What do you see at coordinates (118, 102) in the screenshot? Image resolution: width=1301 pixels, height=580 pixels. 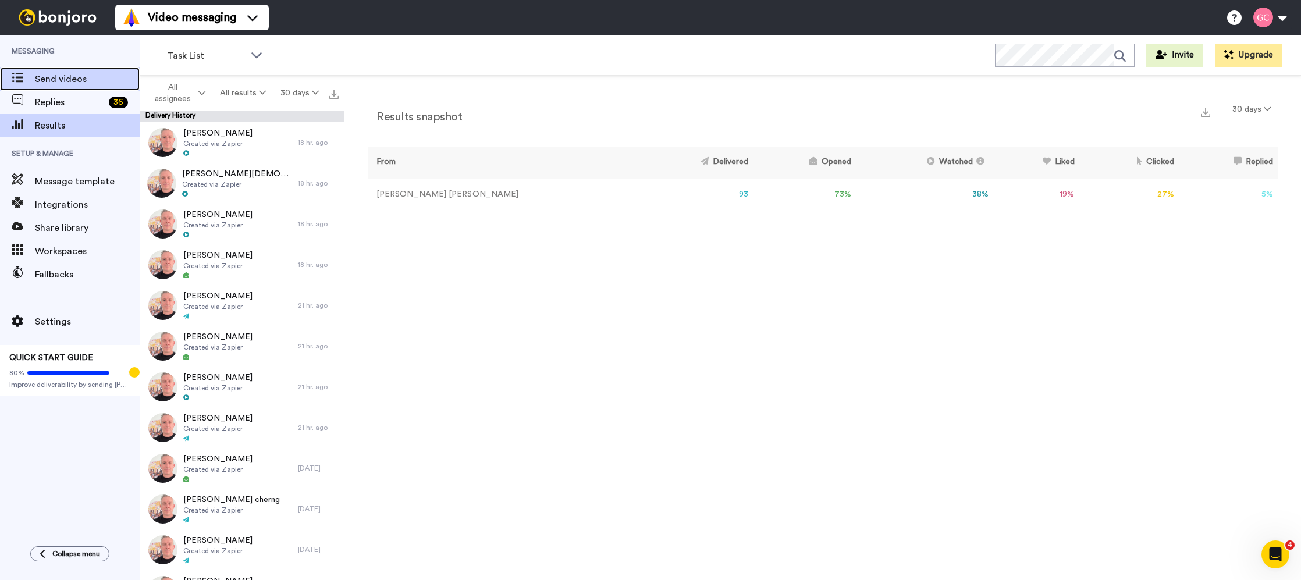 I see `div: 36` at bounding box center [118, 102].